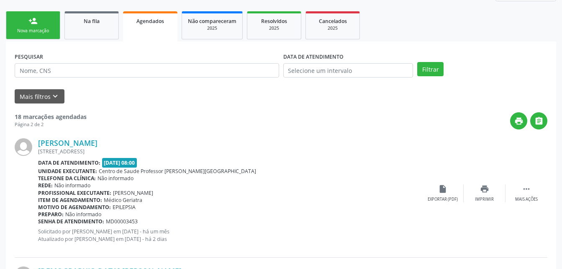 The image size is (562, 269). What do you see at coordinates (67, 171) in the screenshot?
I see `b: Unidade executante:` at bounding box center [67, 171].